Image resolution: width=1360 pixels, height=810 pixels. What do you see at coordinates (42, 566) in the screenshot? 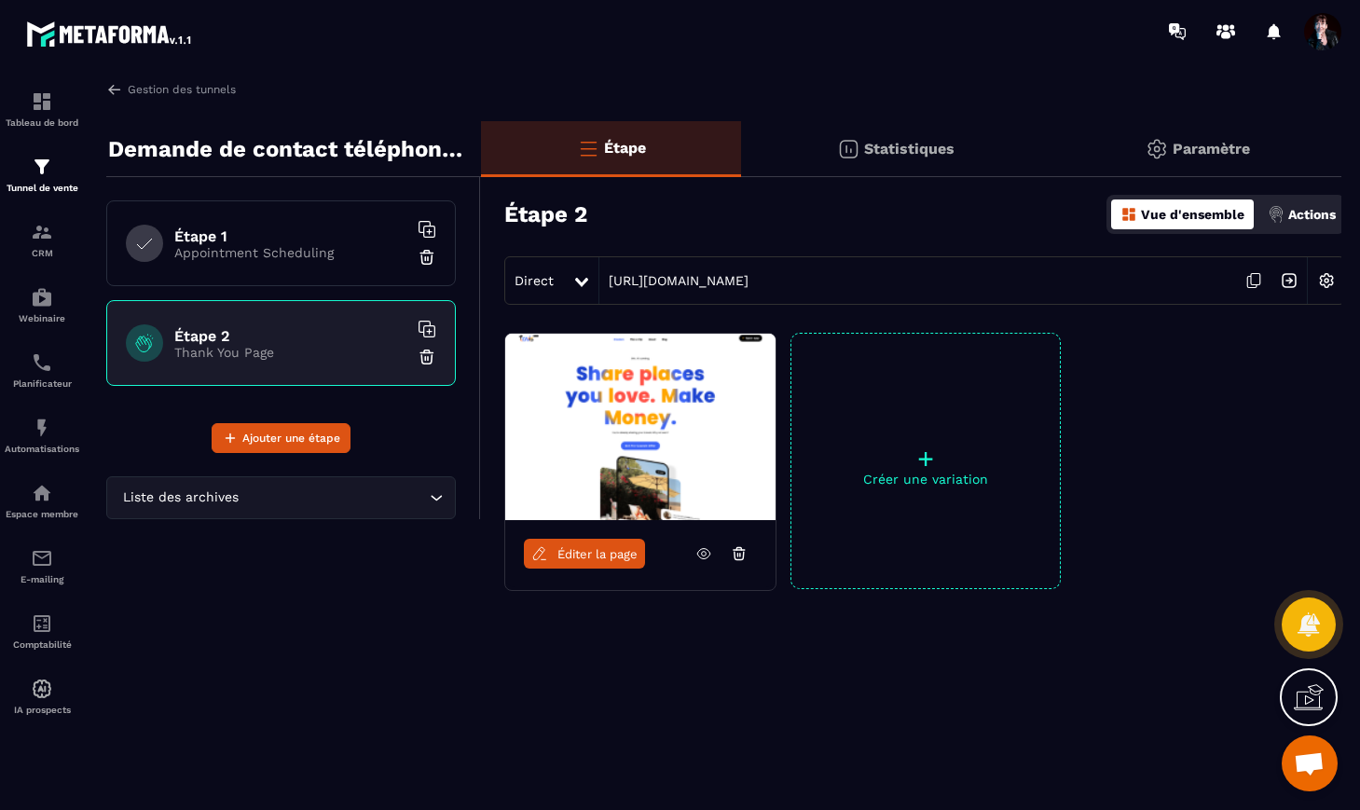
I see `a: emailemailE-mailing` at bounding box center [42, 566].